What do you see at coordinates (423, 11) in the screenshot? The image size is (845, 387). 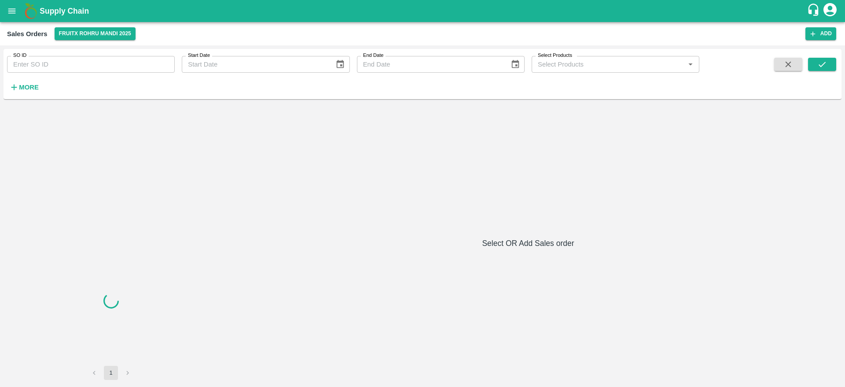 I see `a: Supply Chain` at bounding box center [423, 11].